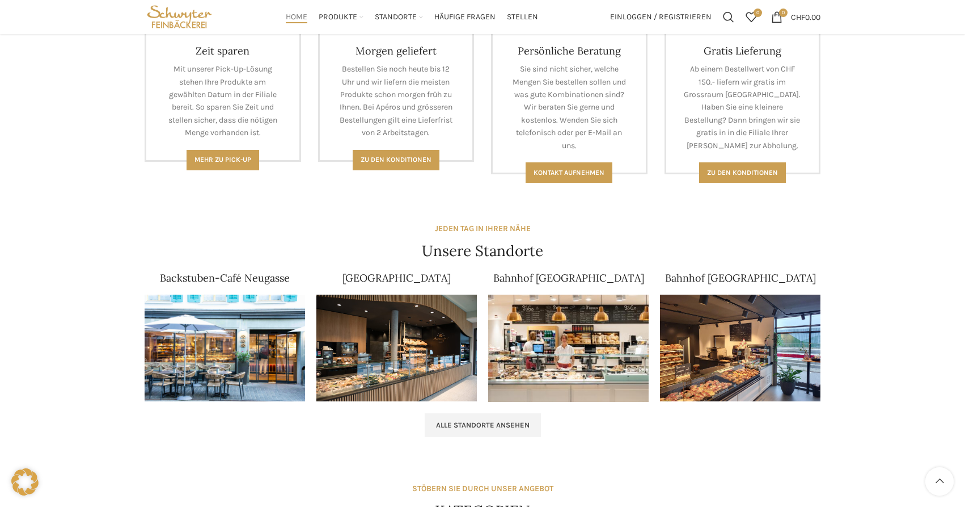 This screenshot has height=507, width=965. What do you see at coordinates (396, 17) in the screenshot?
I see `span: Standorte` at bounding box center [396, 17].